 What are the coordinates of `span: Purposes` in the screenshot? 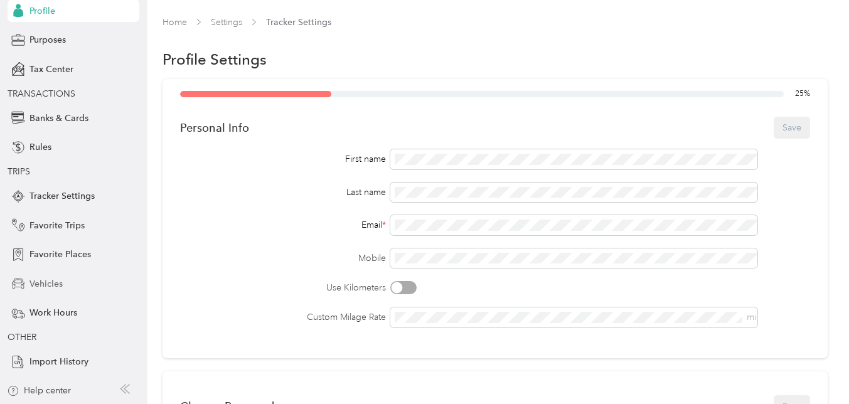 It's located at (48, 40).